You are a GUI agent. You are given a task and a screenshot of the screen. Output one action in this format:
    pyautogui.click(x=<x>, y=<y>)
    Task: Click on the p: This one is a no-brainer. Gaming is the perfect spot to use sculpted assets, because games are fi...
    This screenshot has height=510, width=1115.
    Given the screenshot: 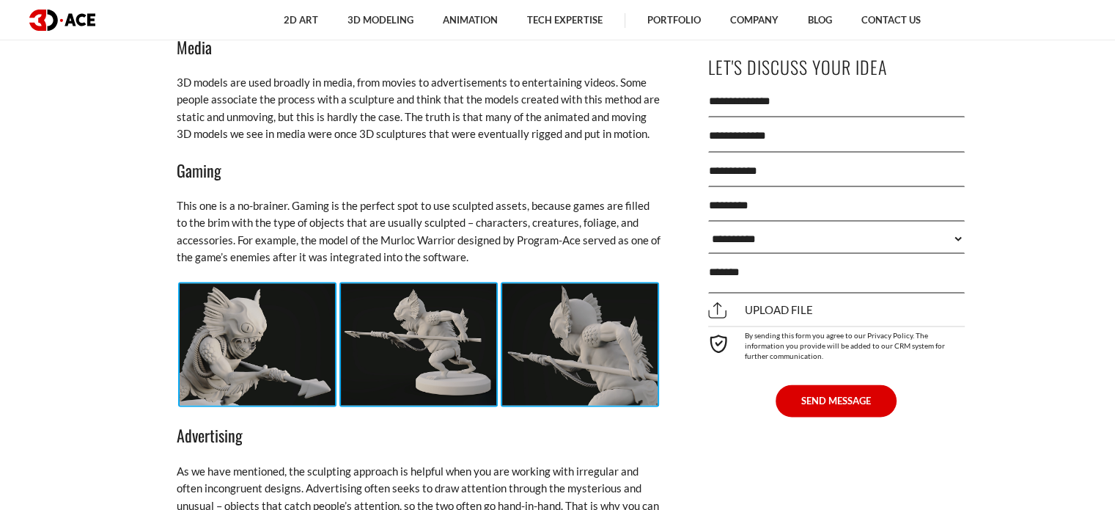 What is the action you would take?
    pyautogui.click(x=419, y=232)
    